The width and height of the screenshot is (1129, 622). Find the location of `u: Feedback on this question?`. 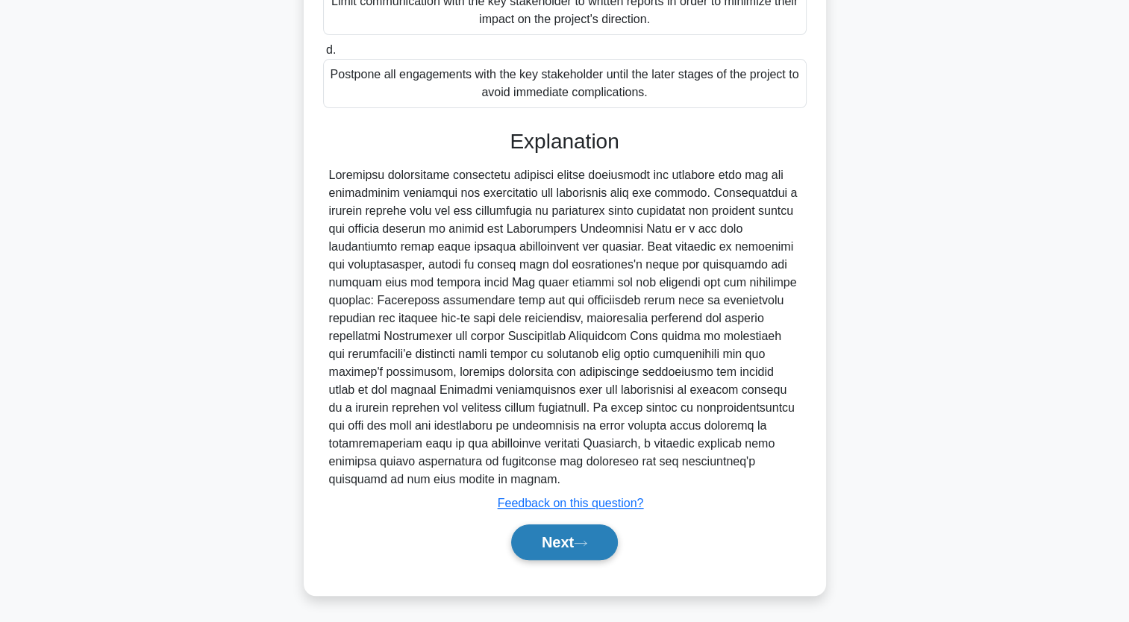

u: Feedback on this question? is located at coordinates (571, 503).